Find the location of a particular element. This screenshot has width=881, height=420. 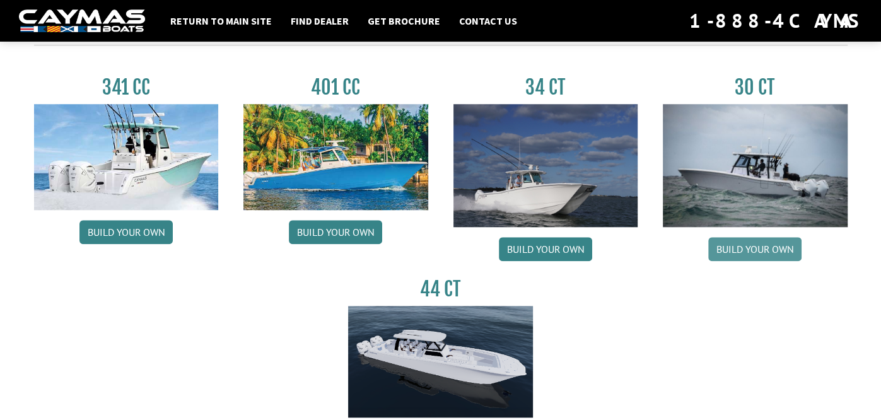

h3: 34 CT is located at coordinates (546, 87).